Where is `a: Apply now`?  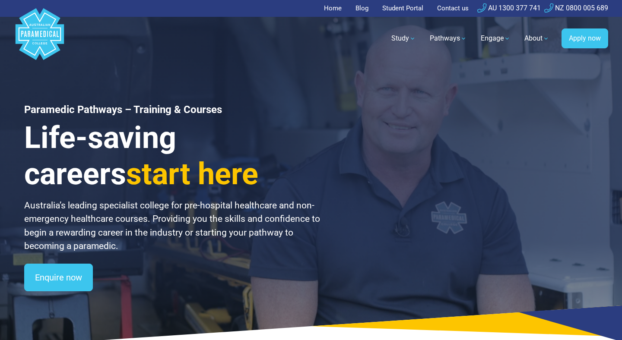 a: Apply now is located at coordinates (585, 38).